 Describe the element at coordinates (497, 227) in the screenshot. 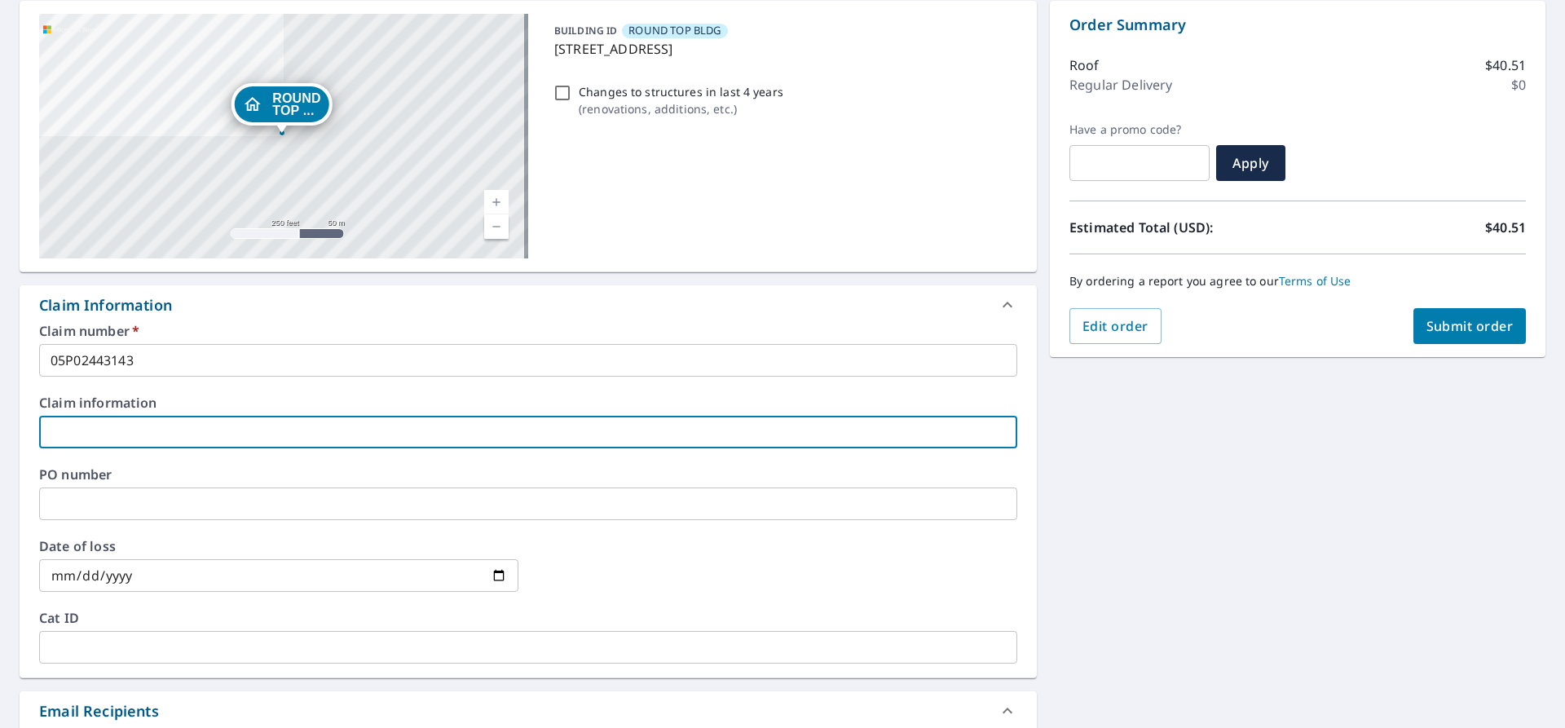

I see `a: Current Level 17, Zoom Out` at that location.